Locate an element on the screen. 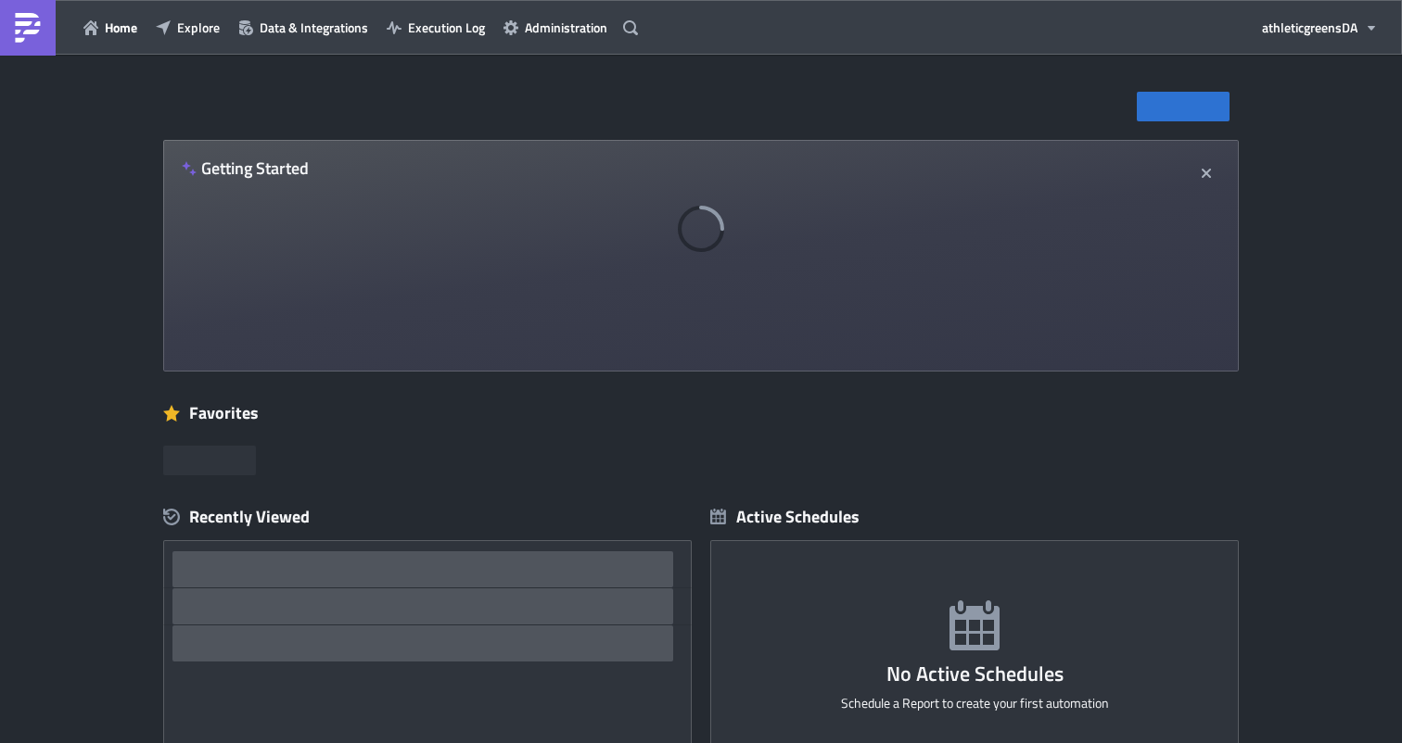 The image size is (1402, 743). a: Home is located at coordinates (110, 27).